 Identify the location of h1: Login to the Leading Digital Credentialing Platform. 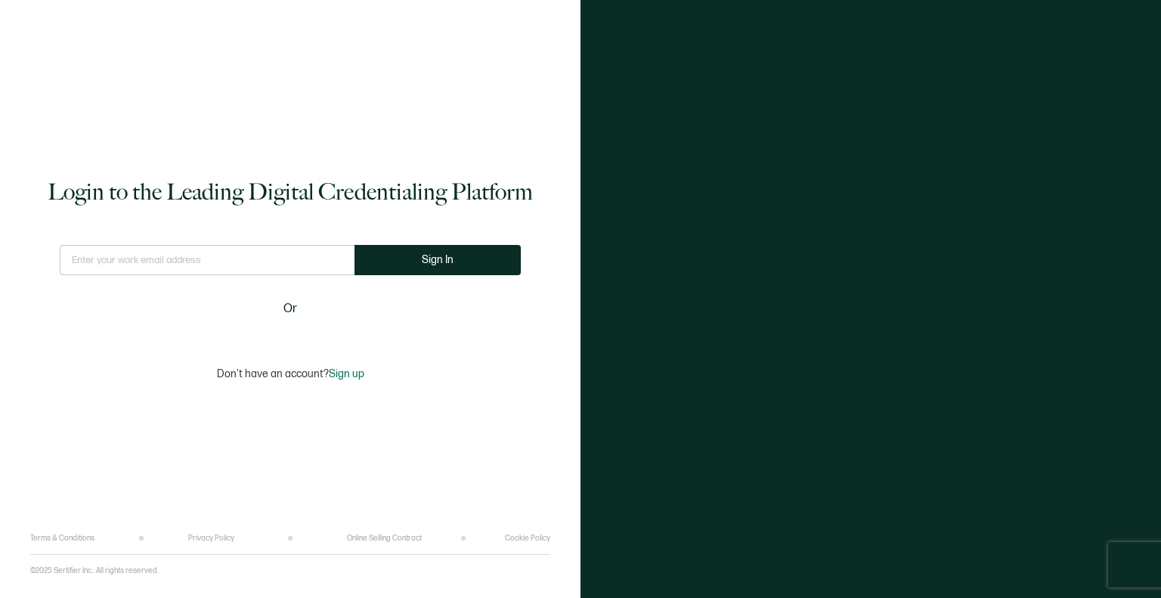
(290, 192).